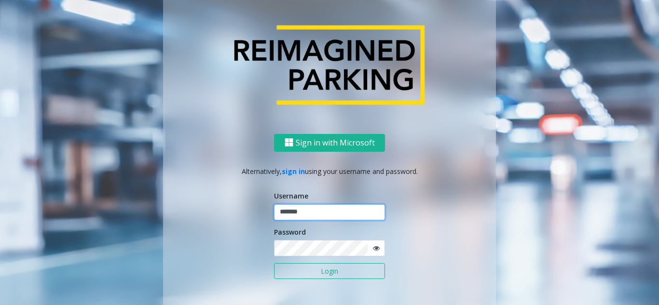 The width and height of the screenshot is (659, 305). What do you see at coordinates (291, 195) in the screenshot?
I see `label: Username` at bounding box center [291, 195].